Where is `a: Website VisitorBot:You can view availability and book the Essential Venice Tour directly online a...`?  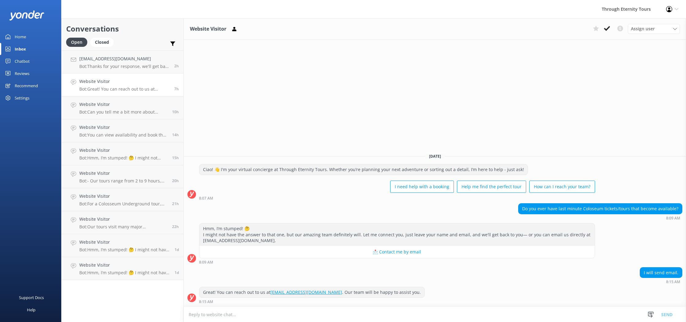
a: Website VisitorBot:You can view availability and book the Essential Venice Tour directly online a... is located at coordinates (122, 131).